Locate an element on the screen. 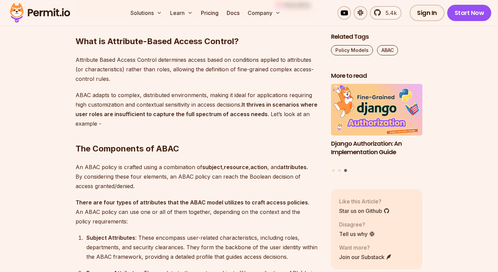 Image resolution: width=498 pixels, height=272 pixels. button: Company is located at coordinates (264, 13).